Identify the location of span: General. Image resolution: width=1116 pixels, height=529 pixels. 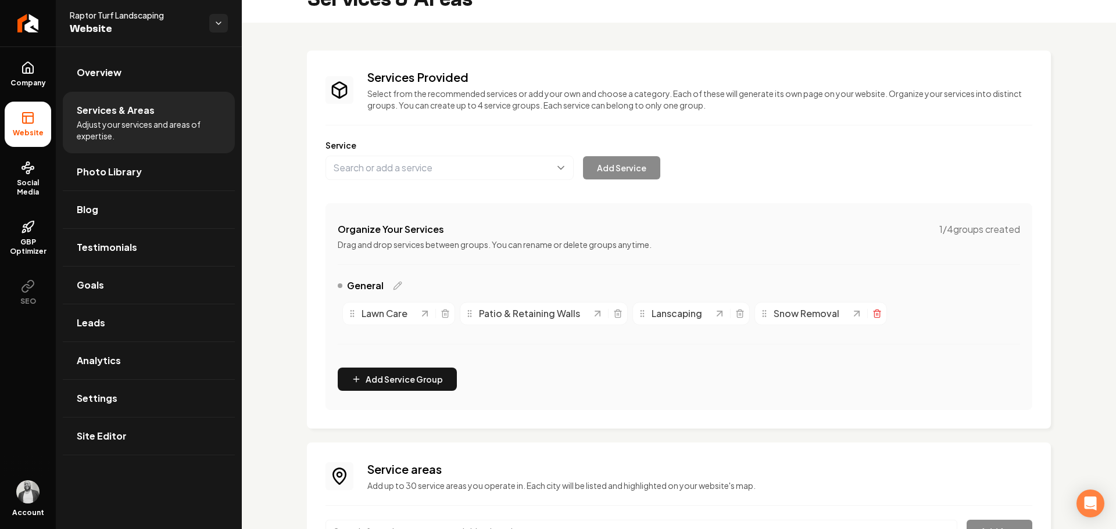
(365, 286).